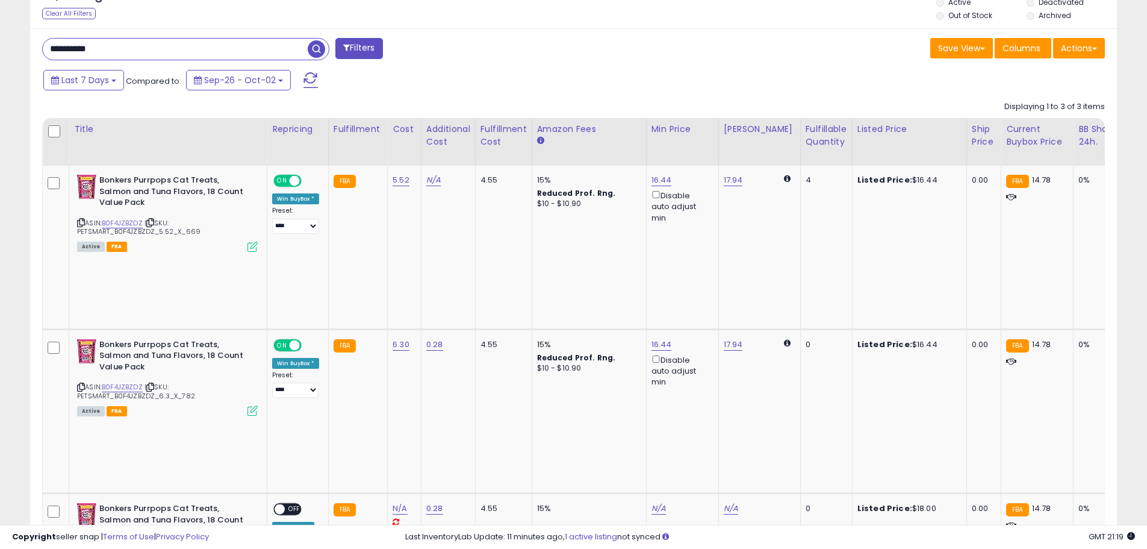  What do you see at coordinates (908, 508) in the screenshot?
I see `div: $18.00` at bounding box center [908, 508].